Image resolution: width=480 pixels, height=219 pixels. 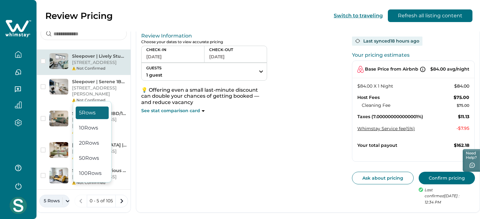 I want to click on p: Review Pricing, so click(x=79, y=16).